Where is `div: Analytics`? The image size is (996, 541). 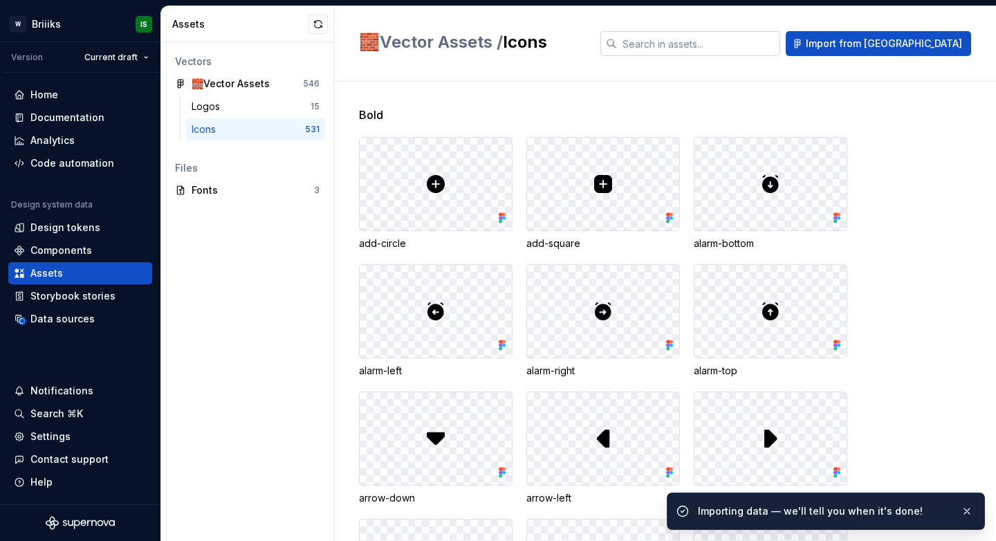
div: Analytics is located at coordinates (53, 140).